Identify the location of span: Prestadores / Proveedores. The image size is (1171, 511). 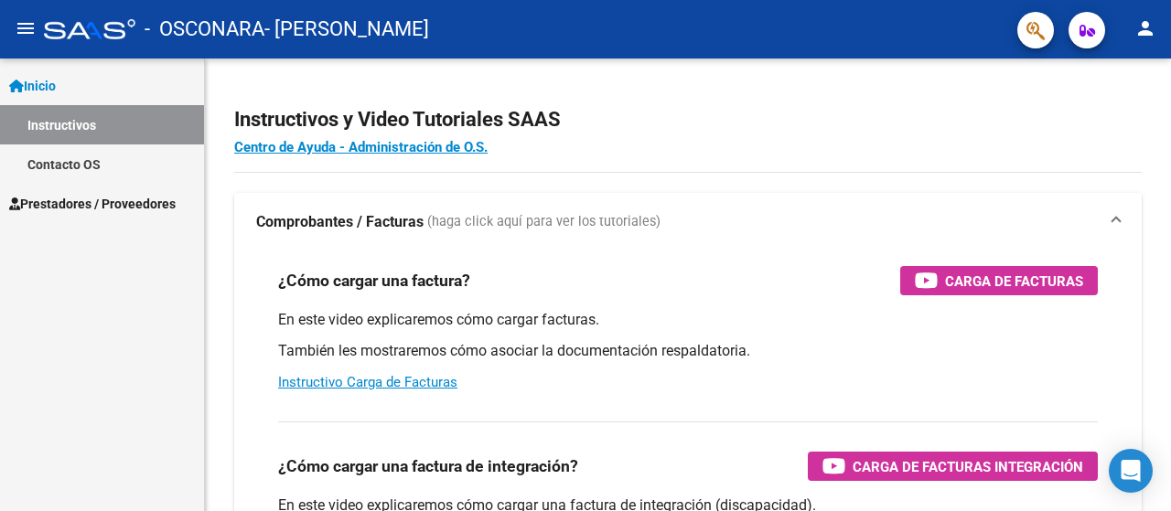
(92, 204).